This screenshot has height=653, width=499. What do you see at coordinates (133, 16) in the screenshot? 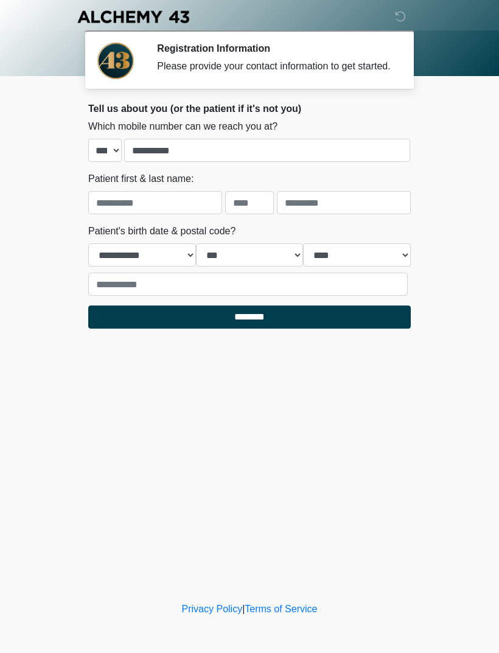
I see `img: Alchemy 43 Logo` at bounding box center [133, 16].